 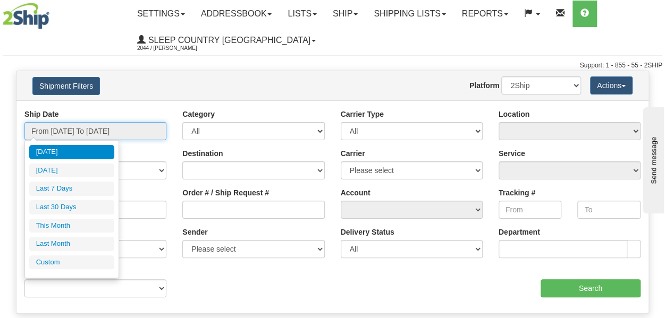 I want to click on button: Actions, so click(x=611, y=86).